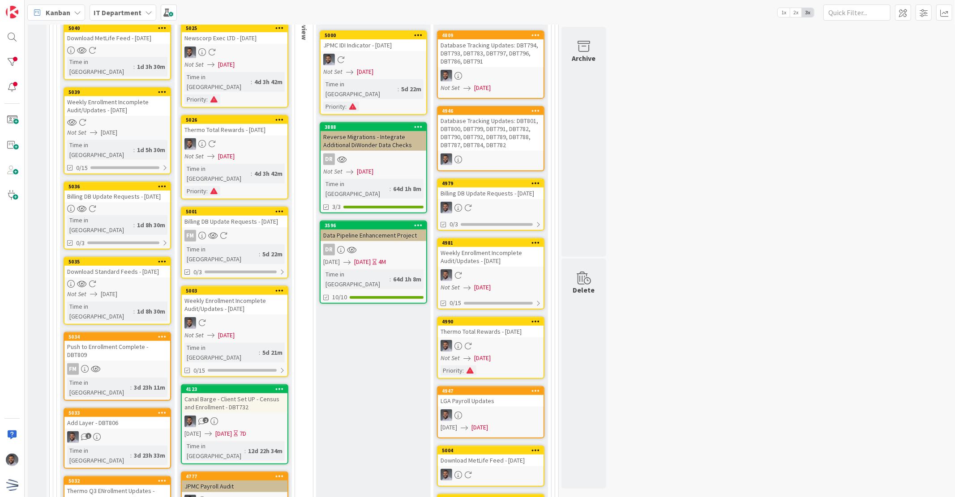  Describe the element at coordinates (491, 397) in the screenshot. I see `div: 4947LGA Payroll Updates` at that location.